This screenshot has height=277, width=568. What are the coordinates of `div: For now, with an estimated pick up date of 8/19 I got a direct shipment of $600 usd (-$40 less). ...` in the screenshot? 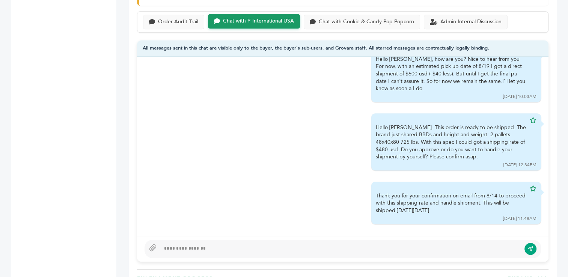 It's located at (451, 77).